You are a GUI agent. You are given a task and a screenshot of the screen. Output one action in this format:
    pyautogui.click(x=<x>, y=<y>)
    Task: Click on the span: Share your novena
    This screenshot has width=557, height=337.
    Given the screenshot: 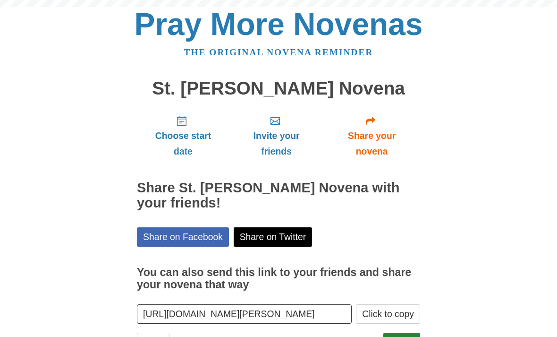 What is the action you would take?
    pyautogui.click(x=372, y=144)
    